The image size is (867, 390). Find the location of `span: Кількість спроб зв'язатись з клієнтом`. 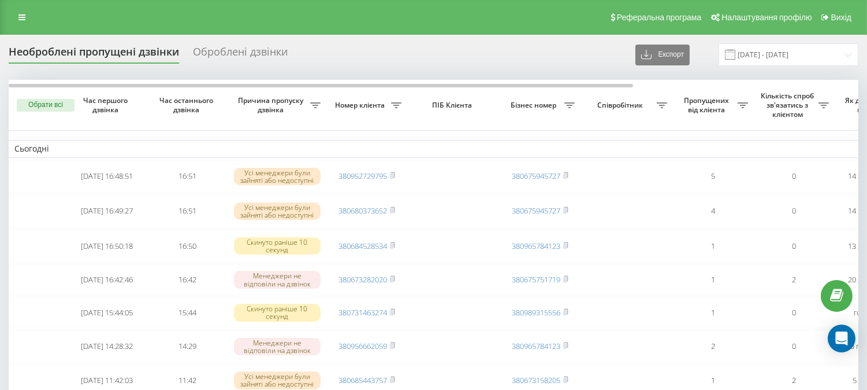

span: Кількість спроб зв'язатись з клієнтом is located at coordinates (789, 105).